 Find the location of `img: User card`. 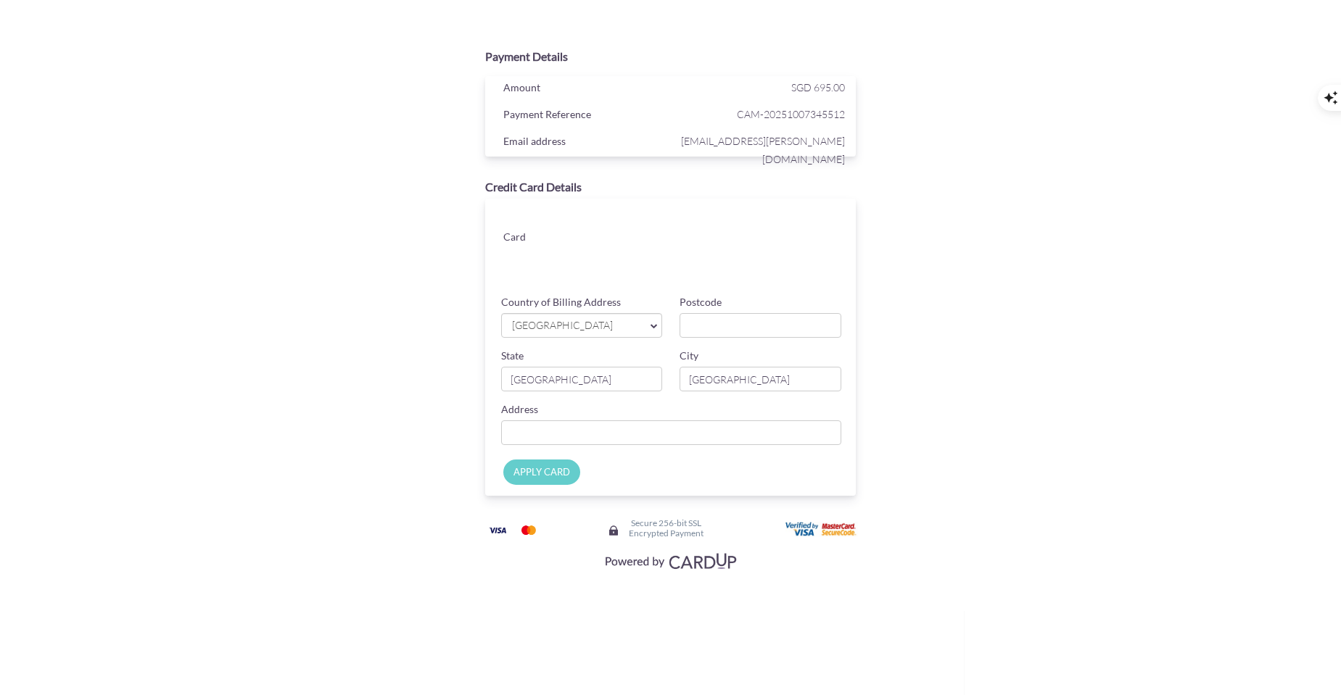

img: User card is located at coordinates (821, 530).